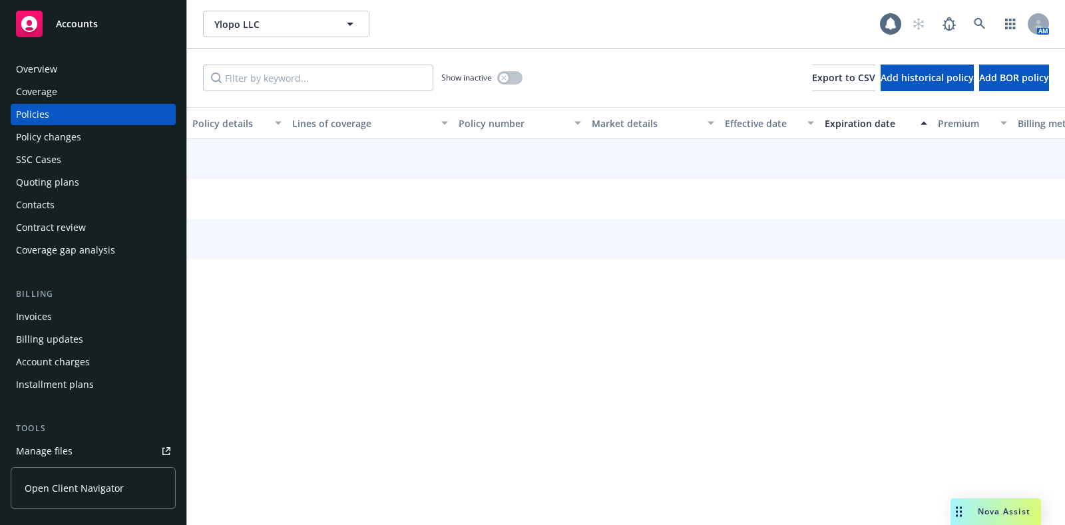 Image resolution: width=1065 pixels, height=525 pixels. I want to click on div: Installment plans, so click(55, 385).